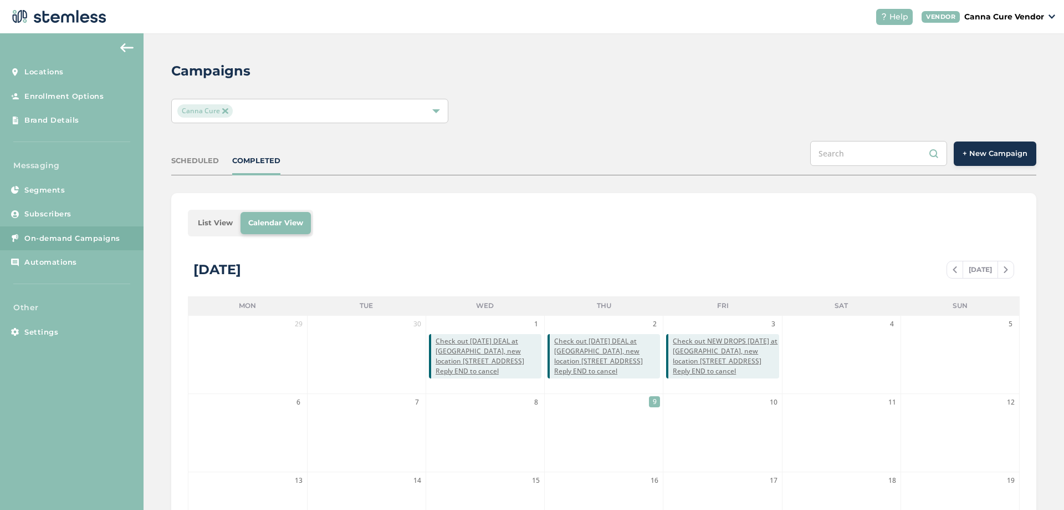 This screenshot has width=1064, height=510. Describe the element at coordinates (995, 154) in the screenshot. I see `button: + New Campaign` at that location.